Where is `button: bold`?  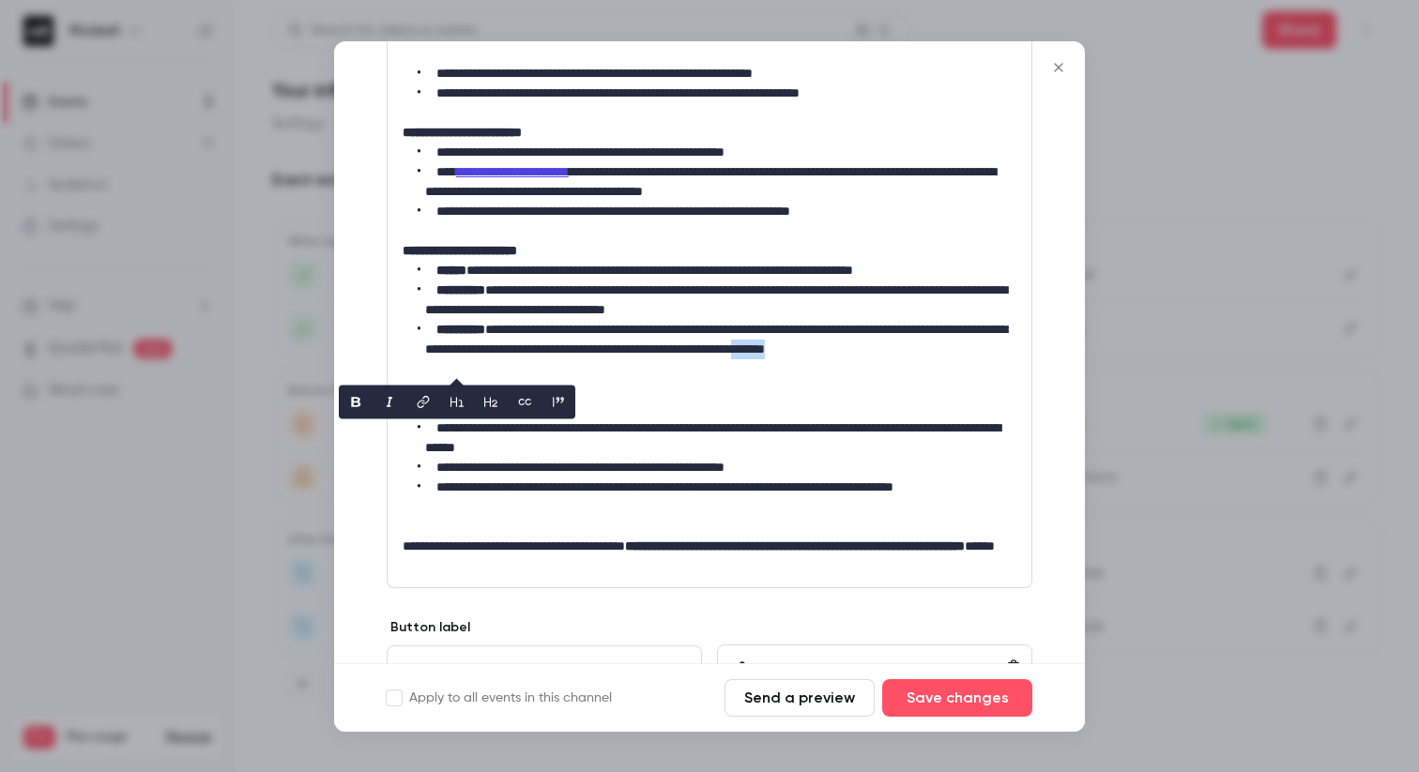
button: bold is located at coordinates (356, 402).